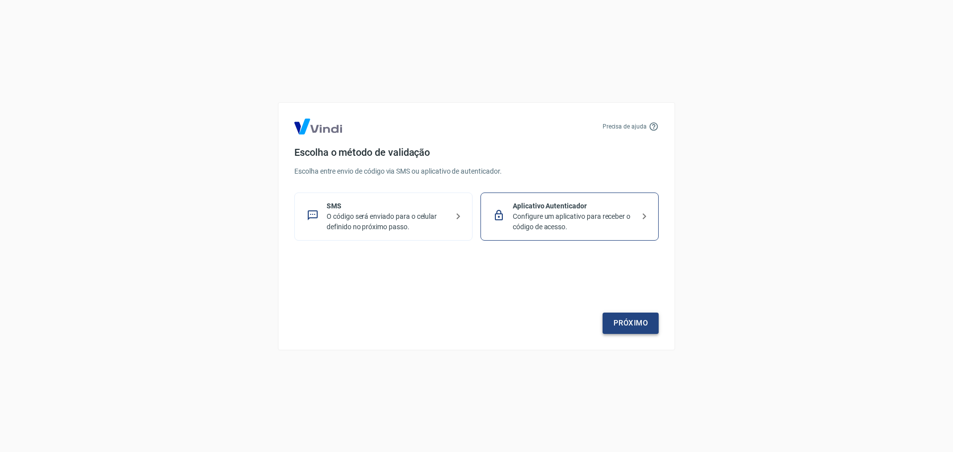 The height and width of the screenshot is (452, 953). I want to click on p: O código será enviado para o celular definido no próximo passo., so click(387, 222).